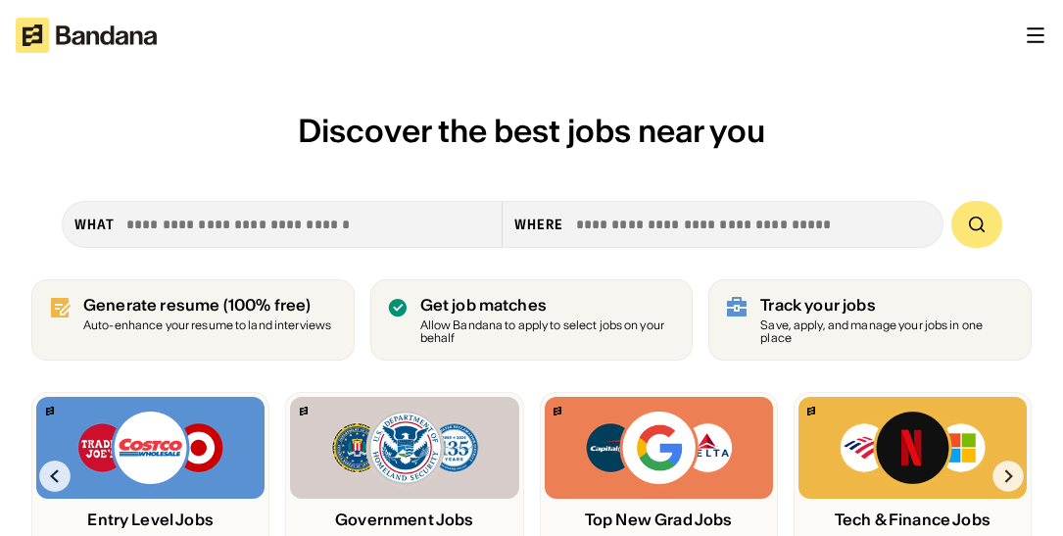 The image size is (1063, 536). Describe the element at coordinates (94, 224) in the screenshot. I see `div: what` at that location.